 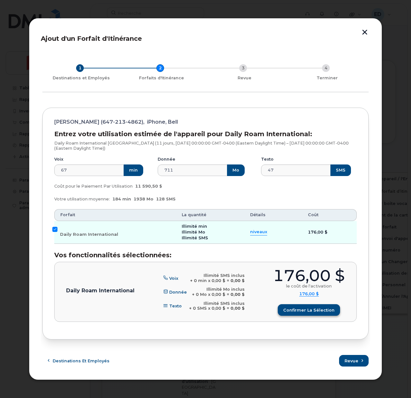 What do you see at coordinates (309, 310) in the screenshot?
I see `span: Confirmer la sélection` at bounding box center [309, 310].